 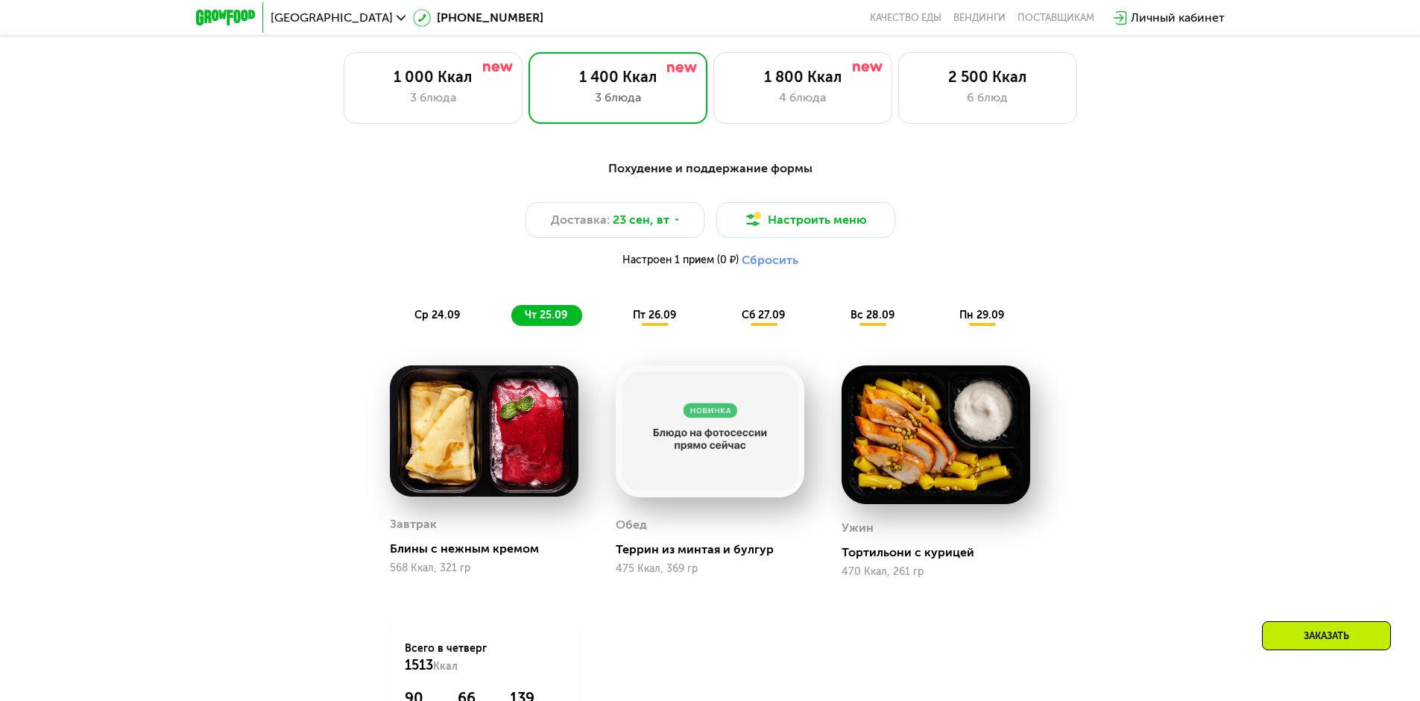 What do you see at coordinates (681, 260) in the screenshot?
I see `span: Настроен 1 прием (0 ₽)` at bounding box center [681, 260].